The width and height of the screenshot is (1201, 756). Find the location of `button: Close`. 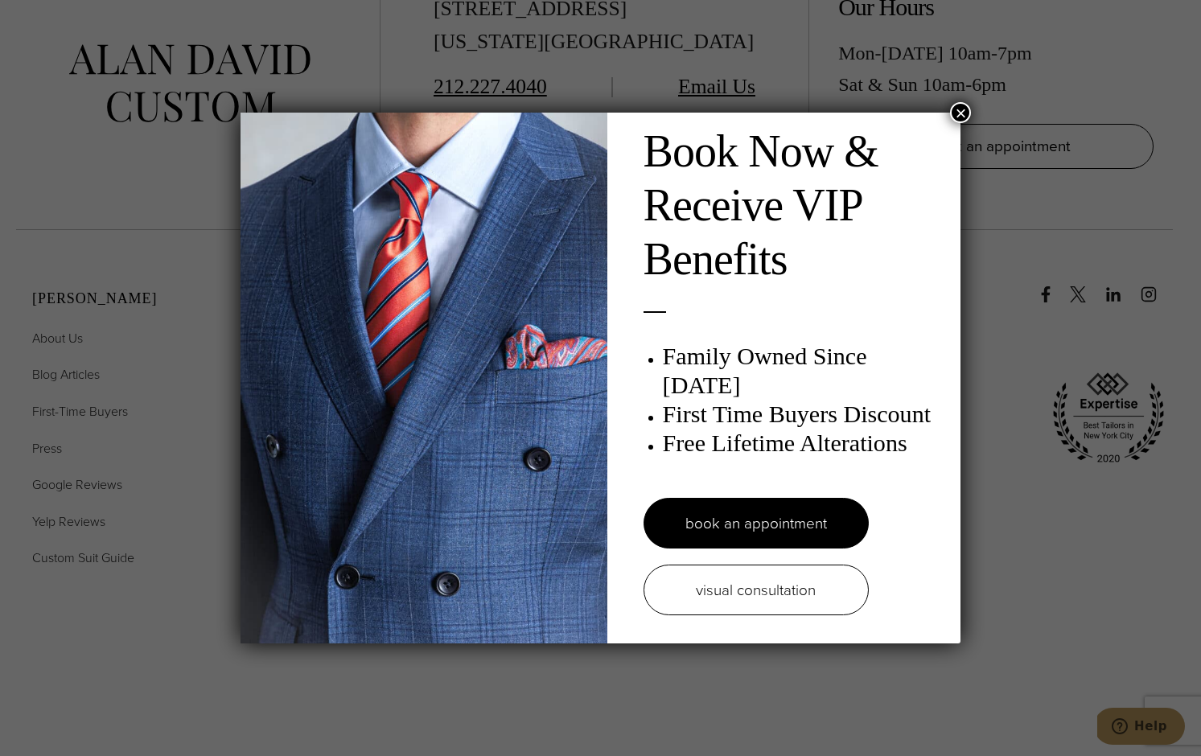

button: Close is located at coordinates (960, 113).